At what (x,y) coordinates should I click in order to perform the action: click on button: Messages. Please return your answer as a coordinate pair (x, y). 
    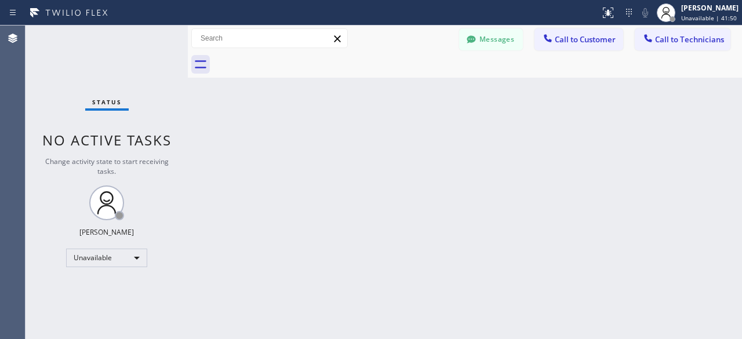
    Looking at the image, I should click on (491, 39).